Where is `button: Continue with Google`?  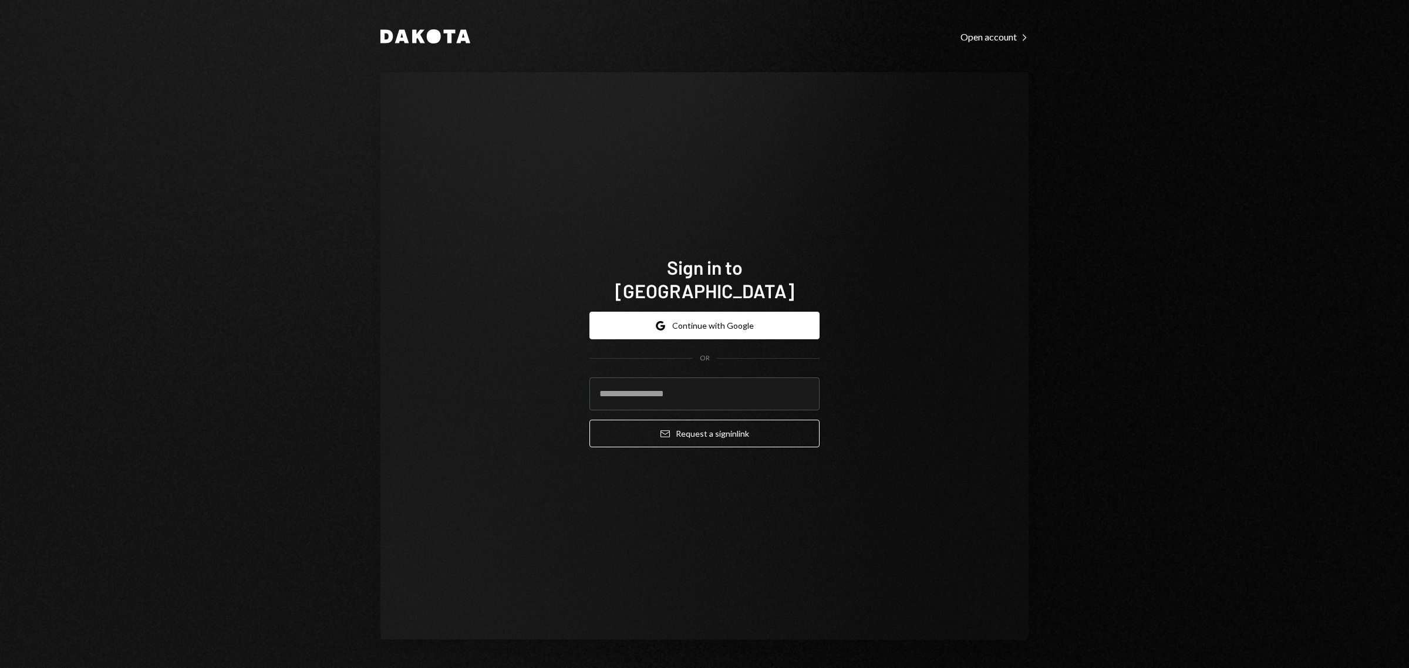 button: Continue with Google is located at coordinates (704, 325).